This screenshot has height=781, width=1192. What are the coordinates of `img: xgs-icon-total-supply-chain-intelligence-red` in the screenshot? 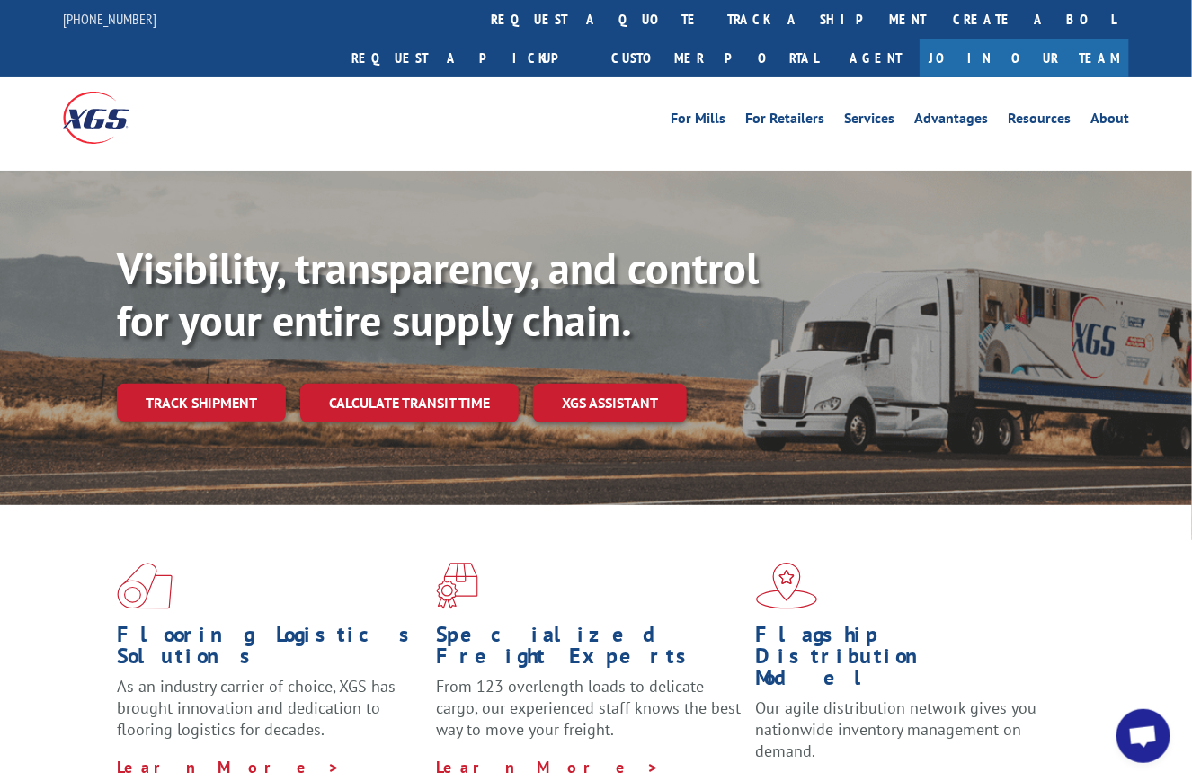 It's located at (145, 586).